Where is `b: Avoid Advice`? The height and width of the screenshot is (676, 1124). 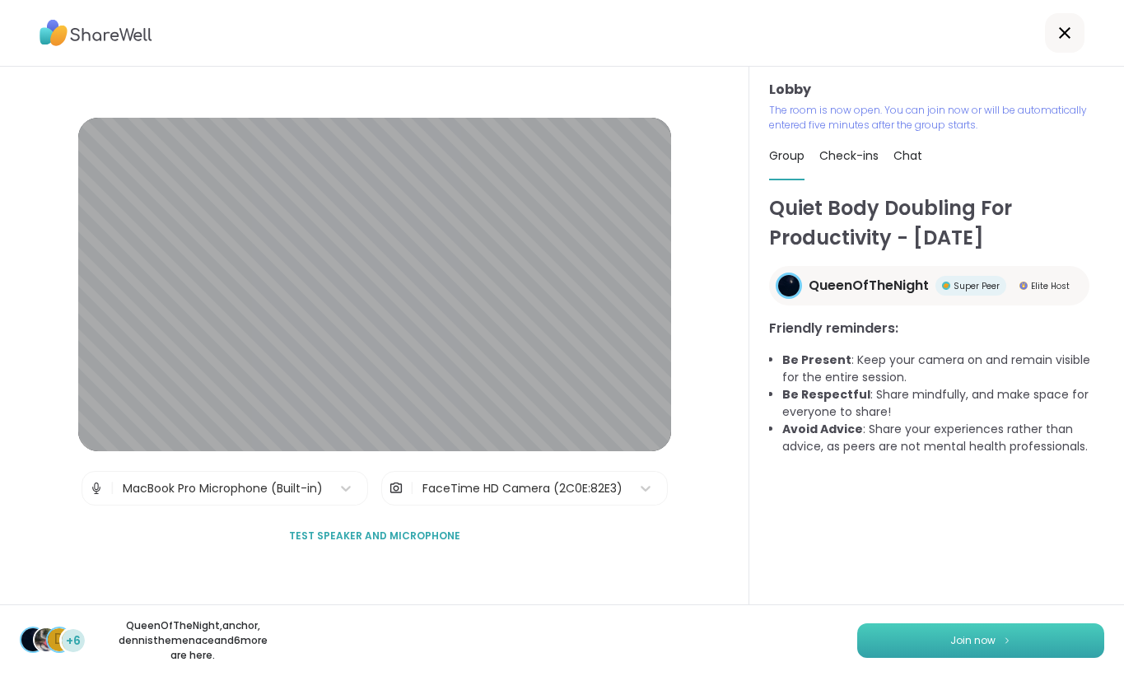
b: Avoid Advice is located at coordinates (823, 429).